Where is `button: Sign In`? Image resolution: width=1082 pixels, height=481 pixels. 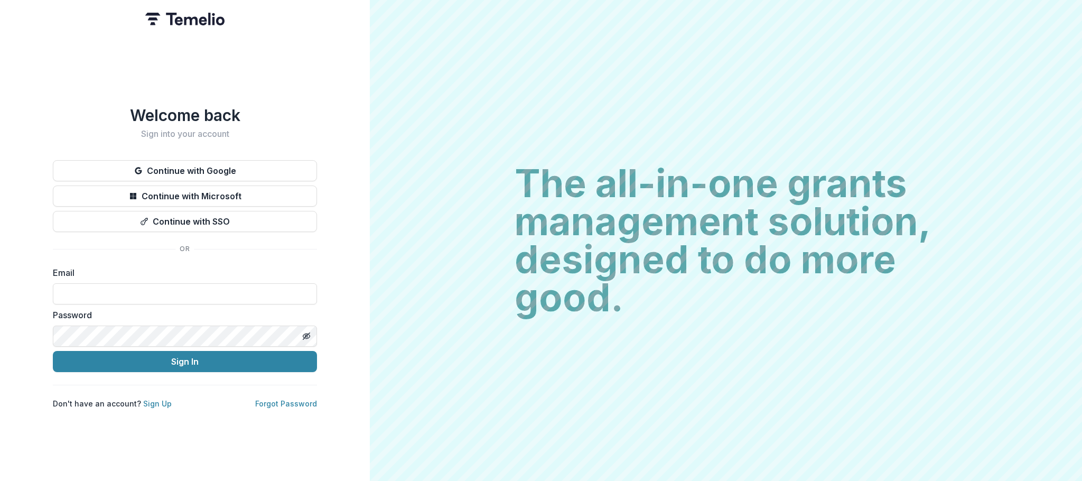
button: Sign In is located at coordinates (185, 361).